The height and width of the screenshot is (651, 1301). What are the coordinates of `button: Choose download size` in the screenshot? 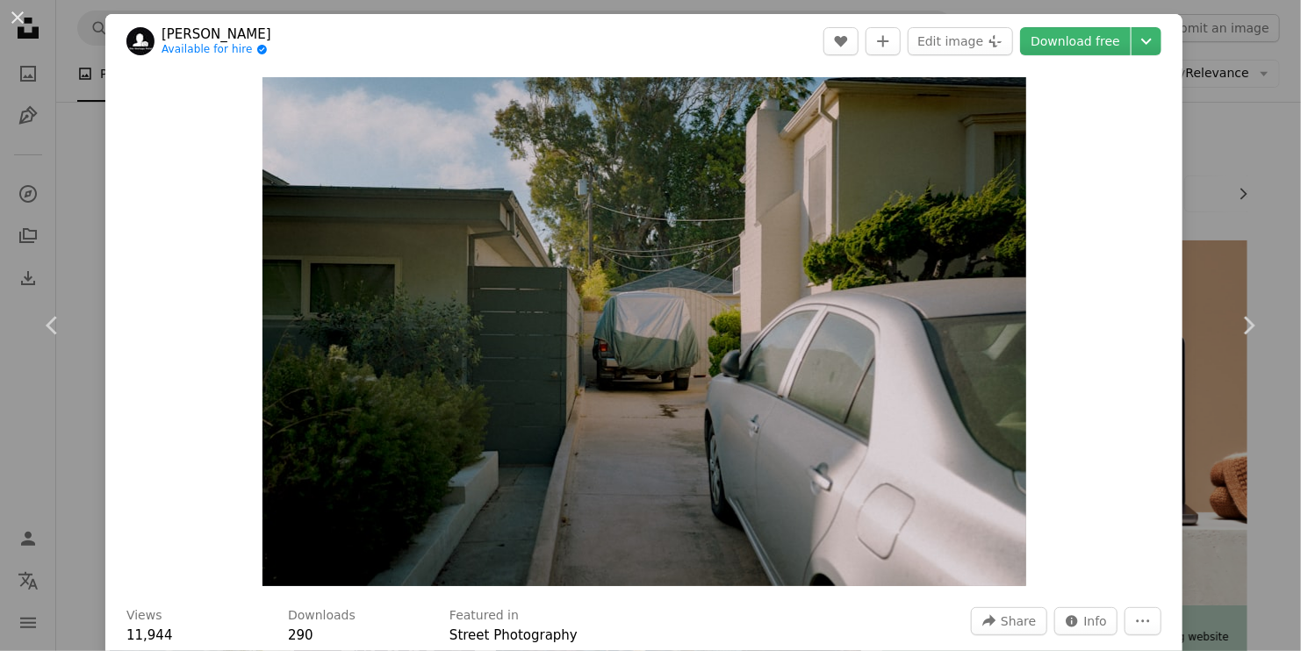 It's located at (1146, 41).